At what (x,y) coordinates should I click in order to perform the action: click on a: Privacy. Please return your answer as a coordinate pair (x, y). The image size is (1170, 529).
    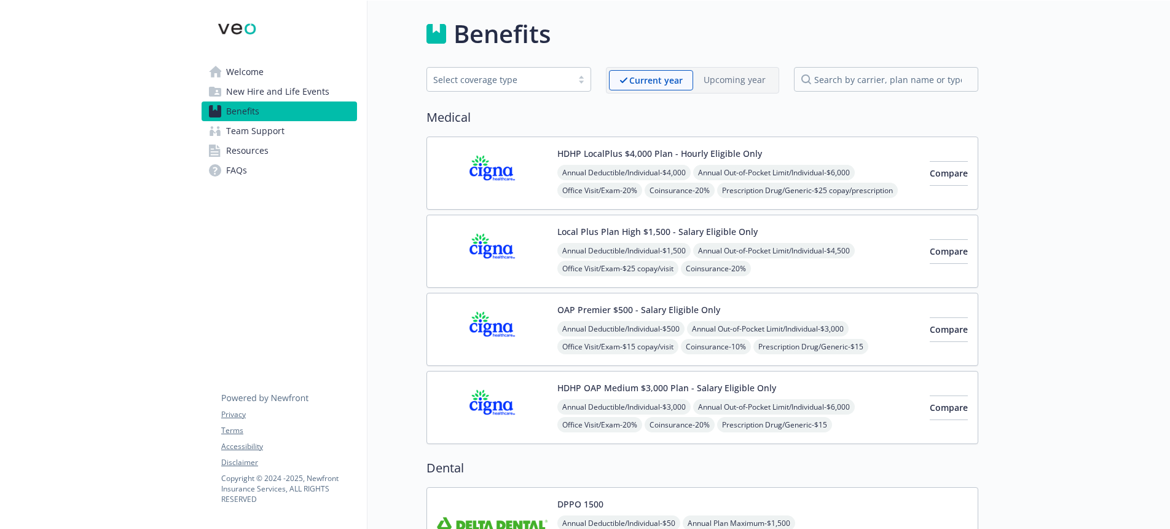
    Looking at the image, I should click on (289, 414).